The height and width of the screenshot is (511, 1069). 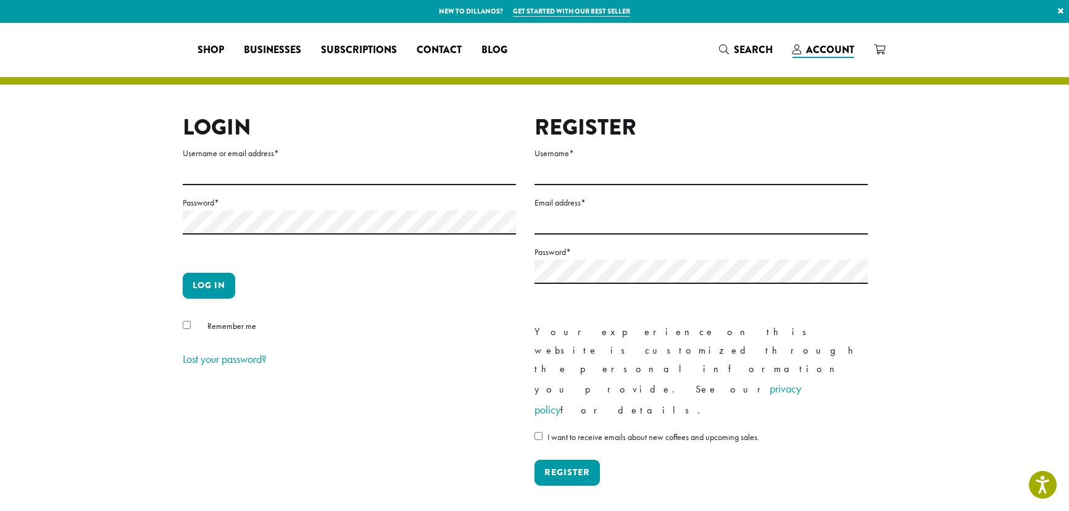 I want to click on a: Search, so click(x=746, y=49).